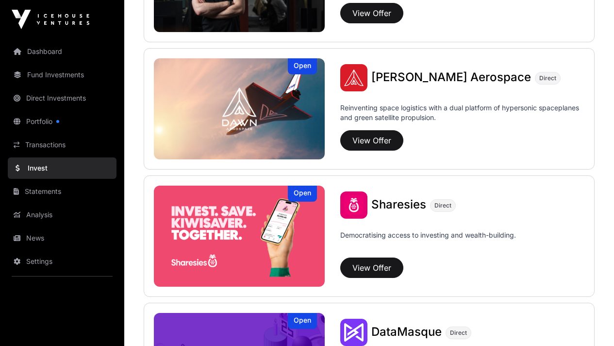 The width and height of the screenshot is (614, 346). Describe the element at coordinates (62, 145) in the screenshot. I see `a: Transactions` at that location.